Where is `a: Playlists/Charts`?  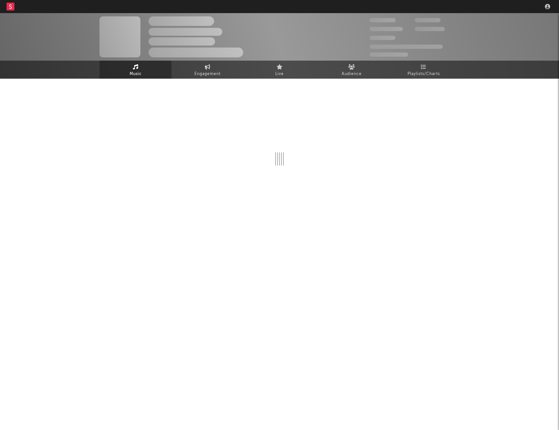
a: Playlists/Charts is located at coordinates (424, 69).